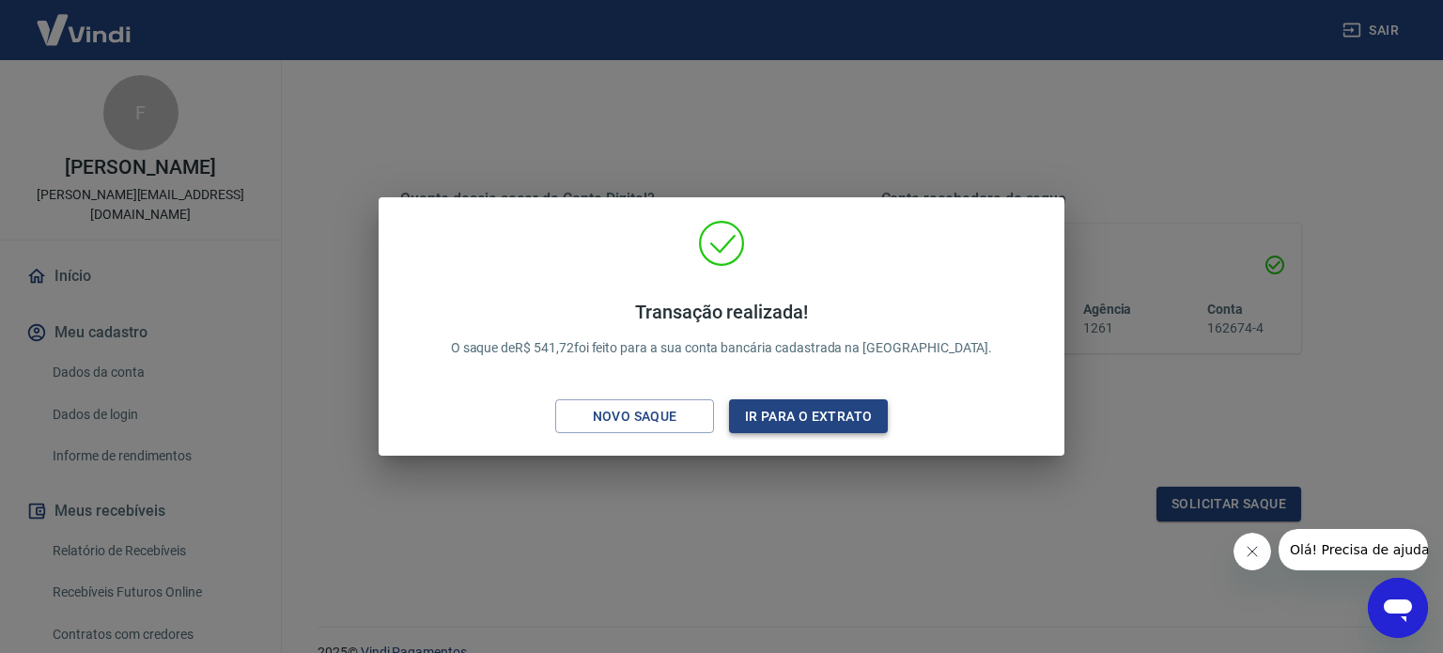 This screenshot has width=1443, height=653. What do you see at coordinates (721, 312) in the screenshot?
I see `h4: Transação realizada!` at bounding box center [721, 312].